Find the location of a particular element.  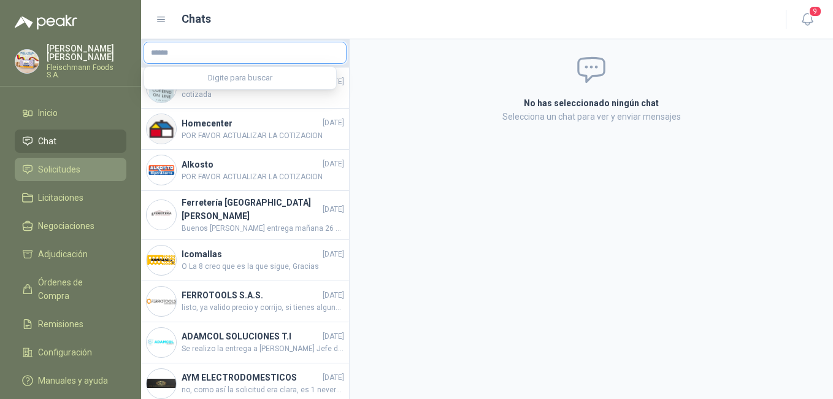

span: Solicitudes is located at coordinates (59, 169).